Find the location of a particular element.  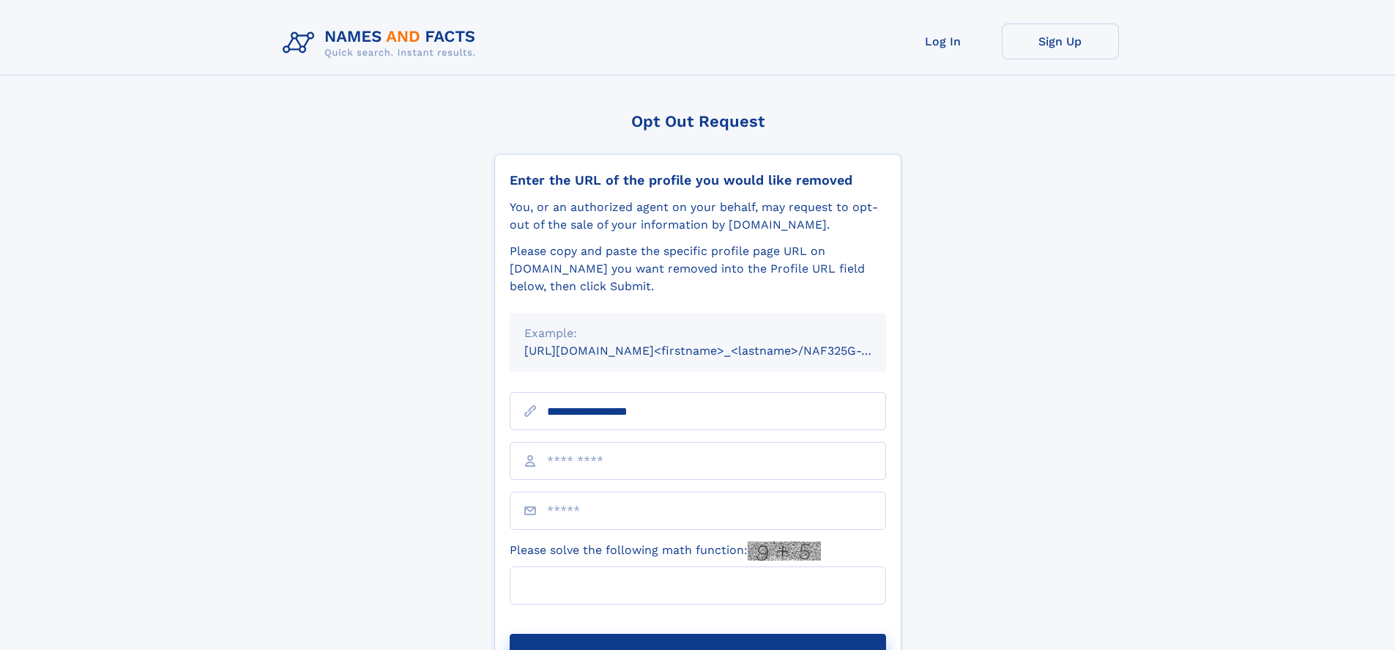

a: Sign Up is located at coordinates (1060, 41).